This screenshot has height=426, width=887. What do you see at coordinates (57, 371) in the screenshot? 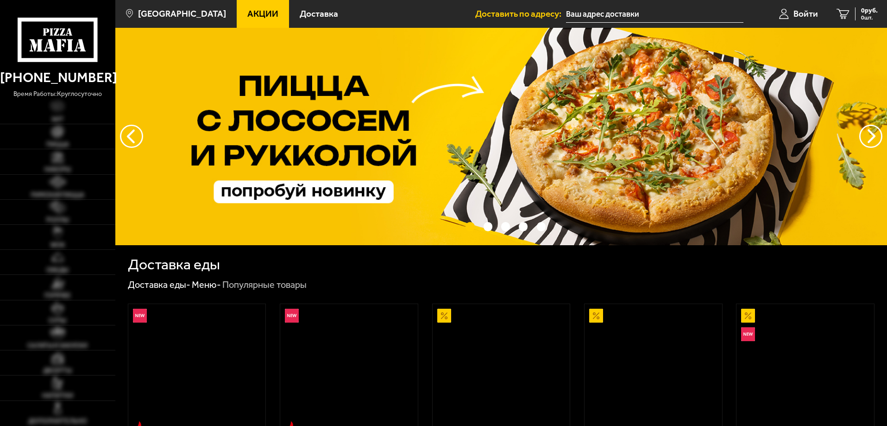
I see `span: Десерты` at bounding box center [57, 371].